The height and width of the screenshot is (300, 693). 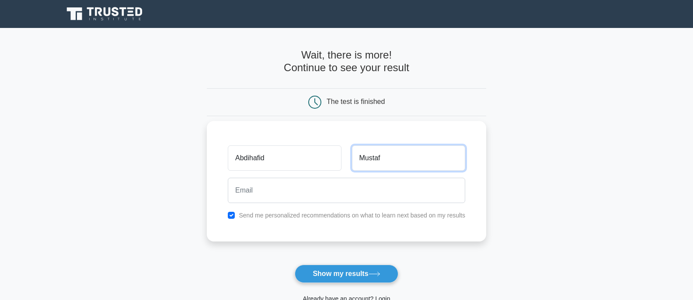 What do you see at coordinates (346, 191) in the screenshot?
I see `input: Email` at bounding box center [346, 191].